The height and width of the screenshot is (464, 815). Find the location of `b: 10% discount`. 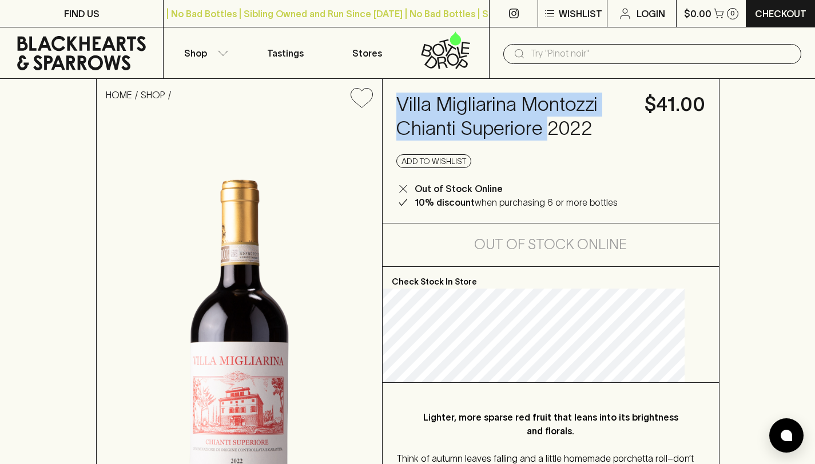

b: 10% discount is located at coordinates (444, 202).